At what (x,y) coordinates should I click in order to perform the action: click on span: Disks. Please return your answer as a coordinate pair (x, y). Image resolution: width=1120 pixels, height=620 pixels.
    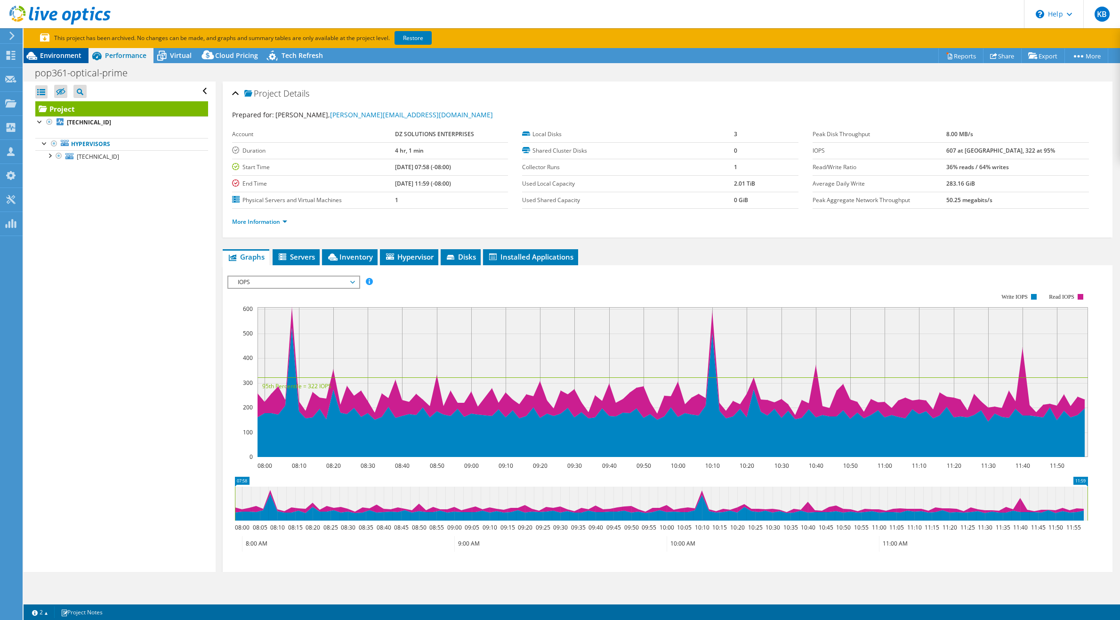
    Looking at the image, I should click on (460, 257).